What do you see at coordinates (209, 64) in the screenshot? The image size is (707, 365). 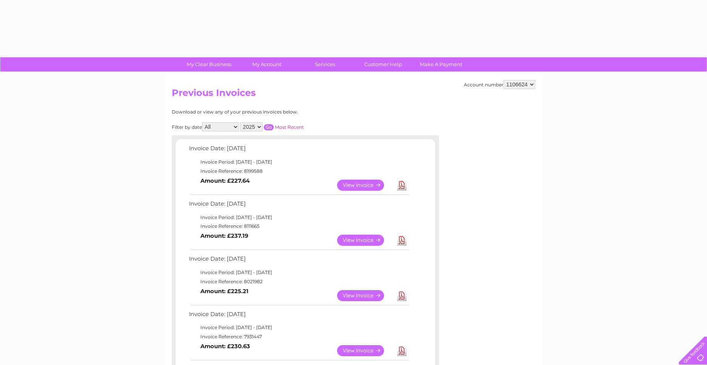 I see `a: My Clear Business` at bounding box center [209, 64].